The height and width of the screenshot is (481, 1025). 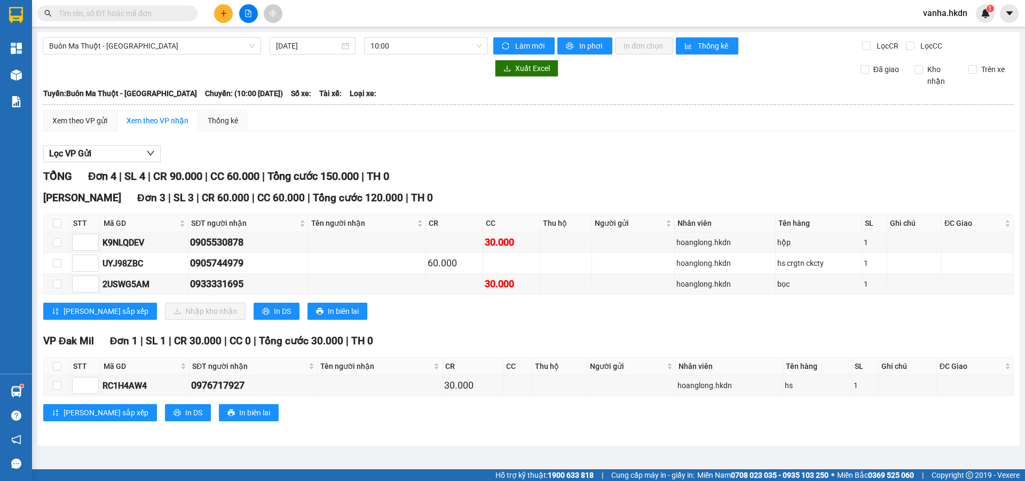 What do you see at coordinates (945, 13) in the screenshot?
I see `span: vanha.hkdn` at bounding box center [945, 13].